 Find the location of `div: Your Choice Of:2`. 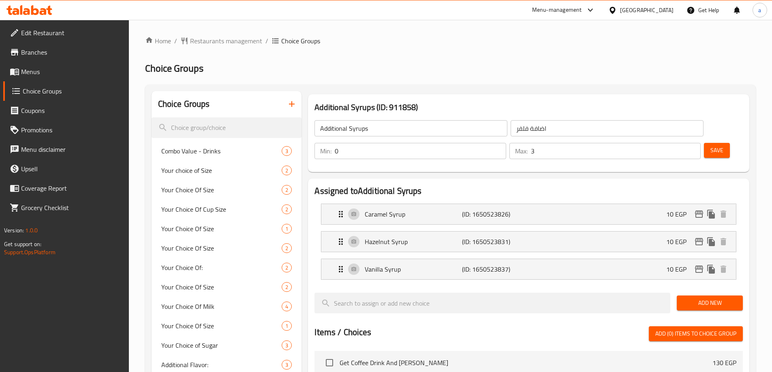

div: Your Choice Of:2 is located at coordinates (226, 268).